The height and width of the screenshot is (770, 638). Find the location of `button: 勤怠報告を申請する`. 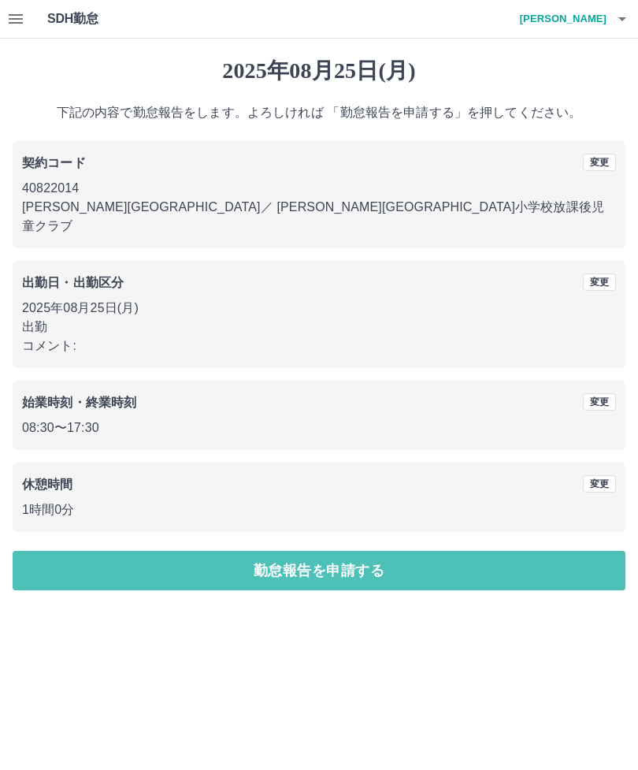

button: 勤怠報告を申請する is located at coordinates (319, 571).